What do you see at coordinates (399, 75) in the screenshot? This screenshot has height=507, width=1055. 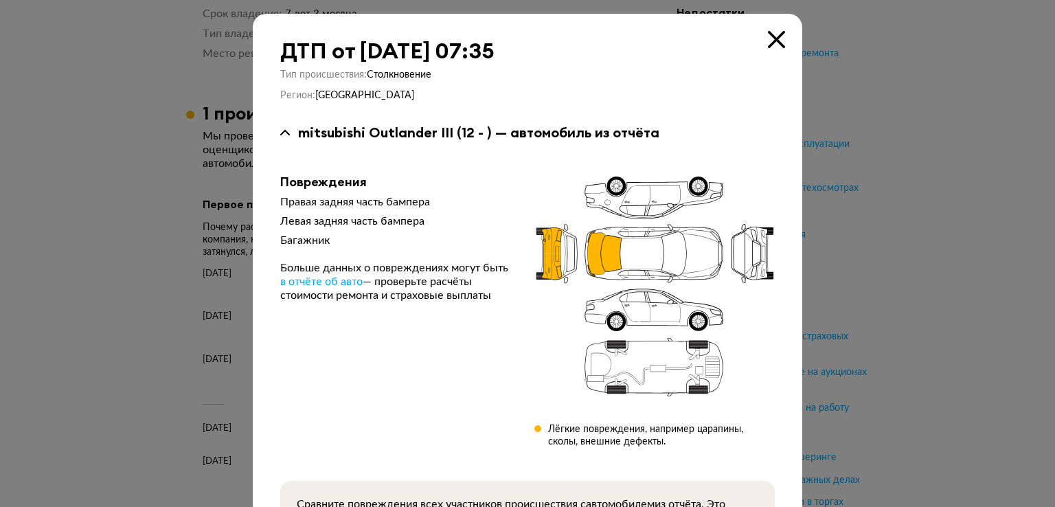 I see `span: Столкновение` at bounding box center [399, 75].